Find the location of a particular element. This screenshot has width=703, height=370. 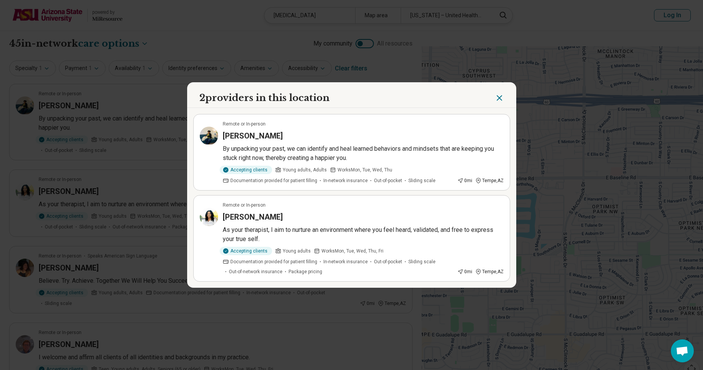

span: Works Mon, Tue, Wed, Thu, Fri is located at coordinates (353, 251).